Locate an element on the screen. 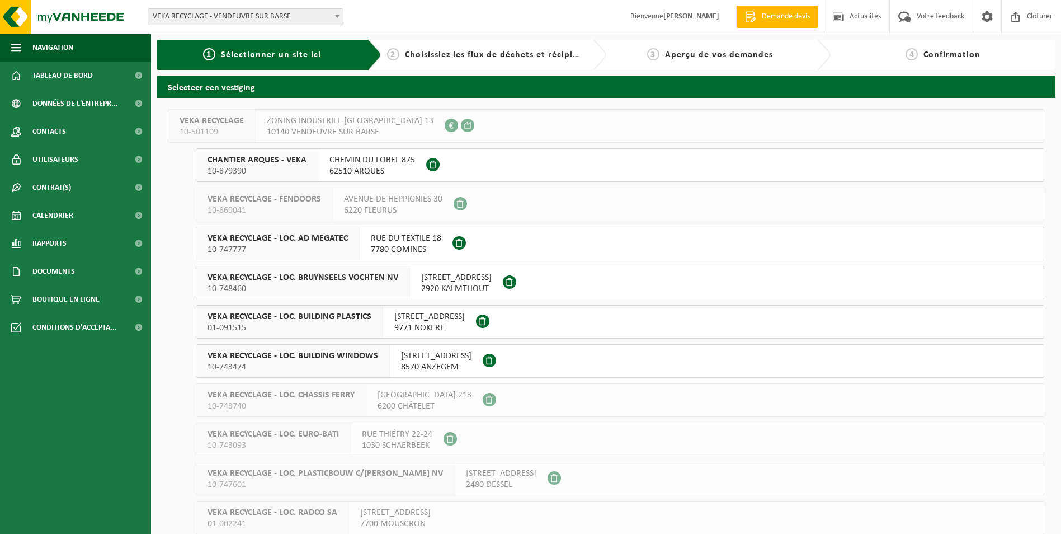 Image resolution: width=1061 pixels, height=534 pixels. span: VEKA RECYCLAGE - FENDOORS is located at coordinates (264, 199).